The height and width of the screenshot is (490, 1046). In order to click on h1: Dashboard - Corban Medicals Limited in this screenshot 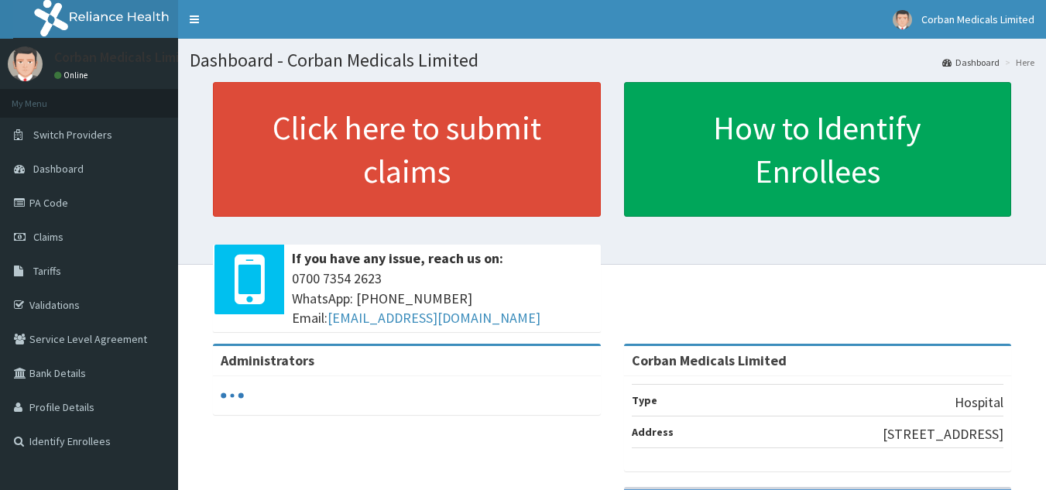, I will do `click(611, 60)`.